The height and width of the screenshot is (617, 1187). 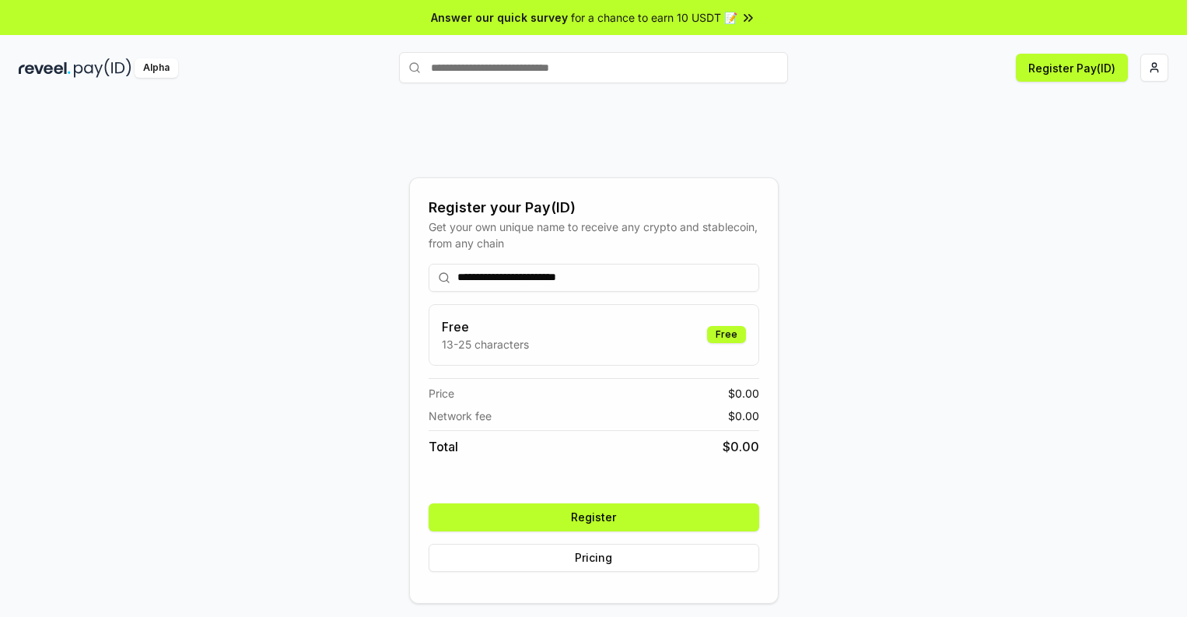 I want to click on span: Total, so click(x=443, y=447).